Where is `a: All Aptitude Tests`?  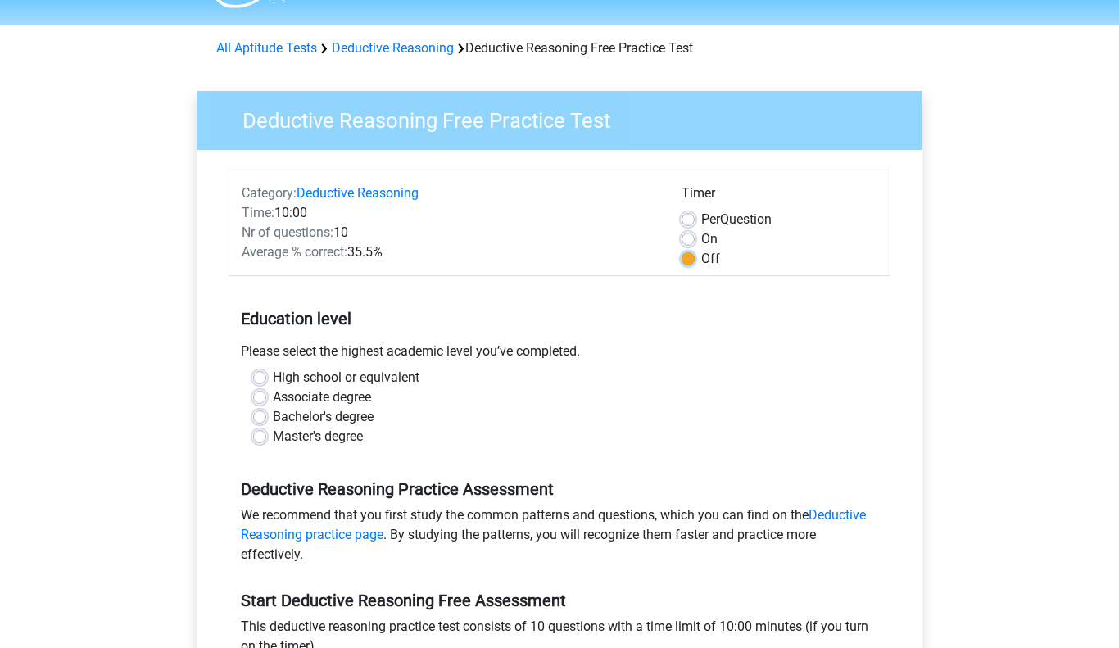
a: All Aptitude Tests is located at coordinates (266, 48).